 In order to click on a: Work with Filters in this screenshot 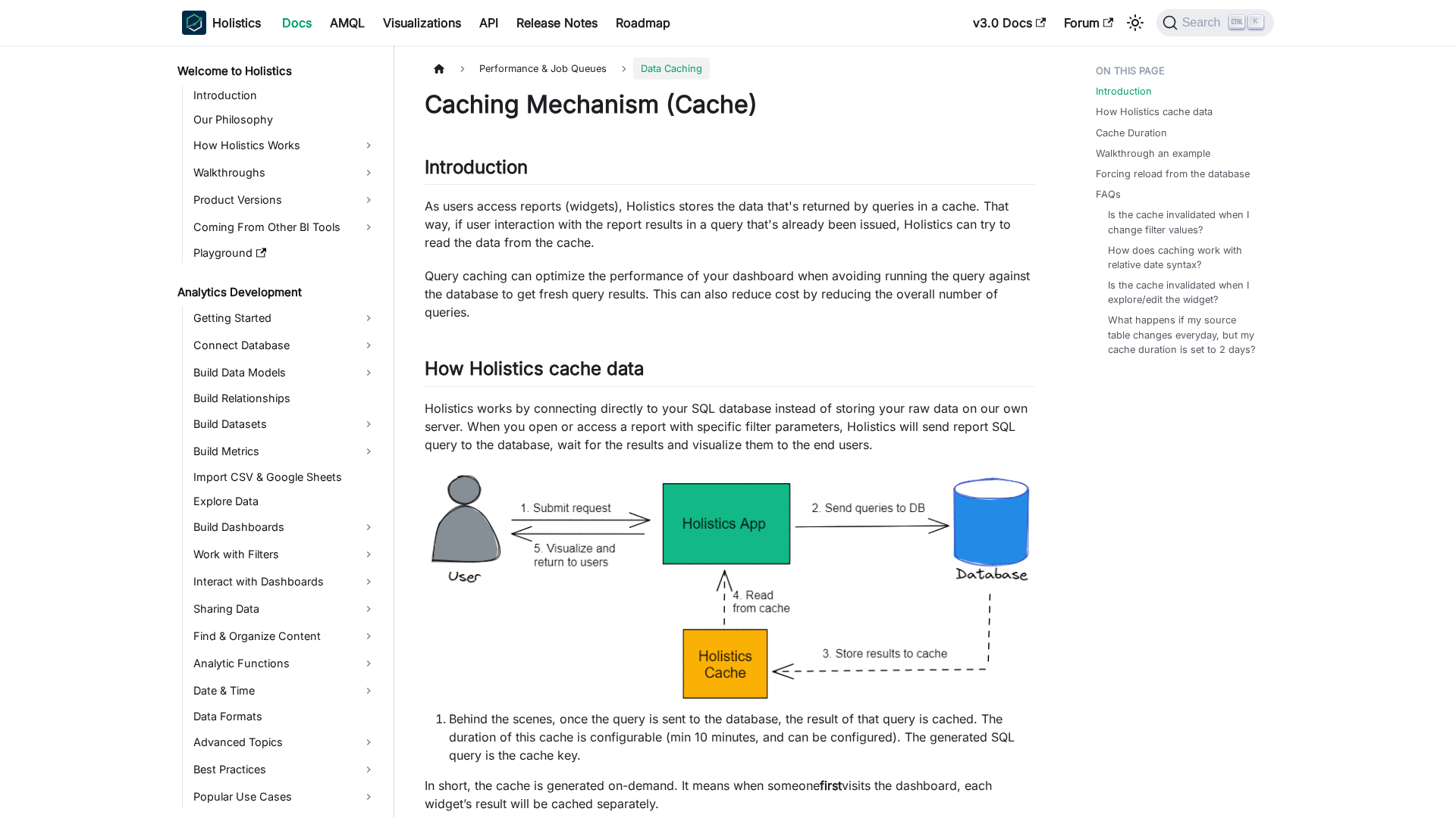, I will do `click(284, 555)`.